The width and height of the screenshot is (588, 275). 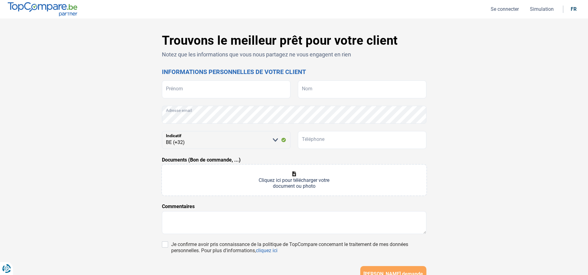 What do you see at coordinates (299, 248) in the screenshot?
I see `div: Je confirme avoir pris connaissance de la politique de TopCompare concernant le traitement de mes...` at bounding box center [299, 248].